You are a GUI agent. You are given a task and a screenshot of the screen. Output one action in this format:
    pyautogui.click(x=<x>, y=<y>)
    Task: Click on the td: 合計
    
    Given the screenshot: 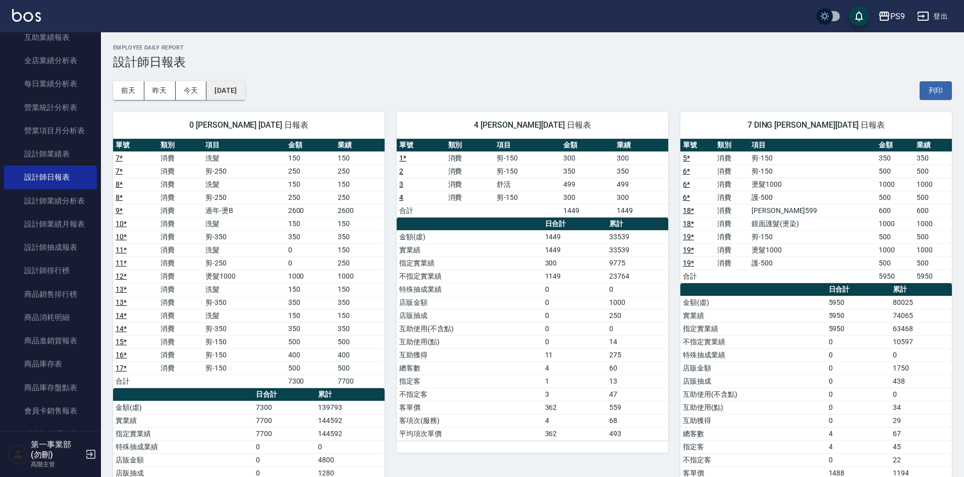 What is the action you would take?
    pyautogui.click(x=421, y=211)
    